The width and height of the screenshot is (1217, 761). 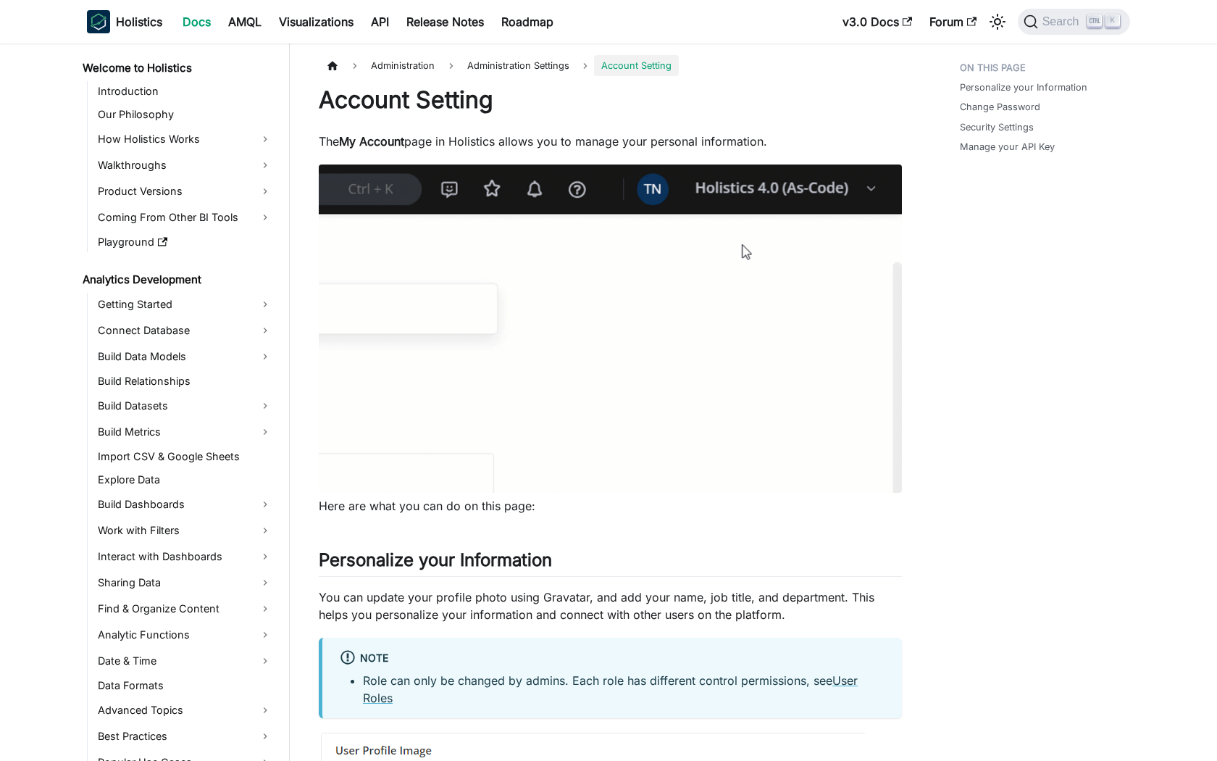 I want to click on p: You can update your profile photo using Gravatar, and add your name, job title, and department. T..., so click(x=610, y=606).